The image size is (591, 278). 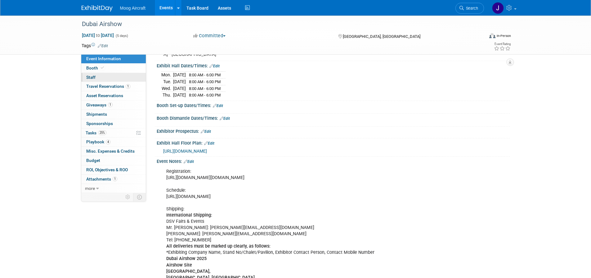 What do you see at coordinates (492, 36) in the screenshot?
I see `img: Format-Inperson.png` at bounding box center [492, 36].